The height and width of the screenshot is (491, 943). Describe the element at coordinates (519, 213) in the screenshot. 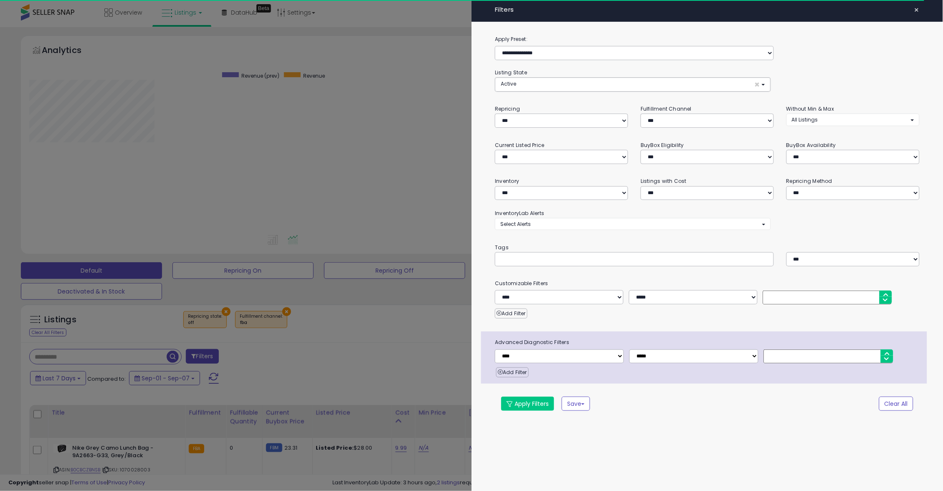

I see `small: InventoryLab Alerts` at that location.